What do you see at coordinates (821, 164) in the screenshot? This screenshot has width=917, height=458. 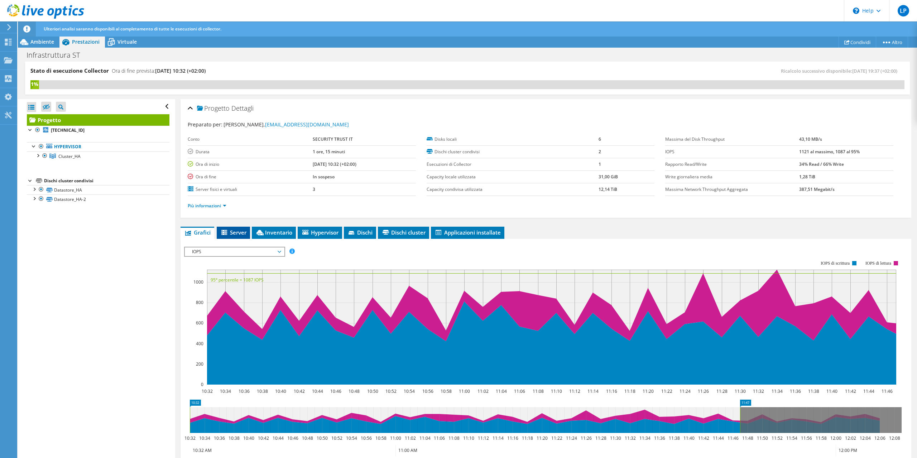 I see `b: 34% Read / 66% Write` at bounding box center [821, 164].